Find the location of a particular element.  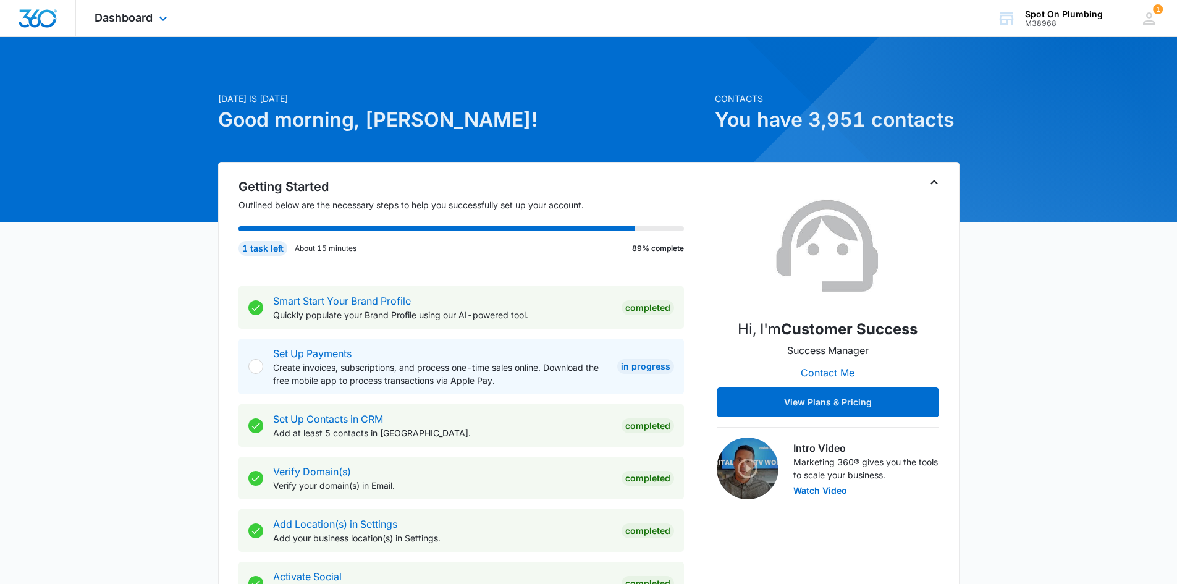

a: Set Up Payments is located at coordinates (312, 353).